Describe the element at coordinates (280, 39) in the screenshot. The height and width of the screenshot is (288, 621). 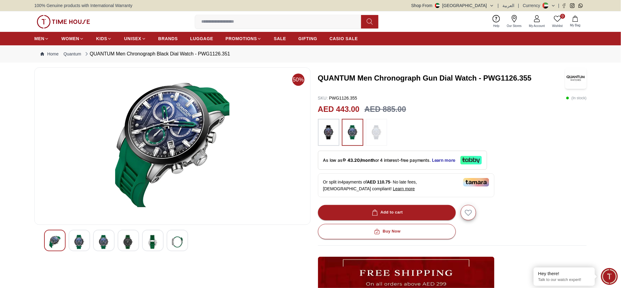
I see `span: SALE` at that location.